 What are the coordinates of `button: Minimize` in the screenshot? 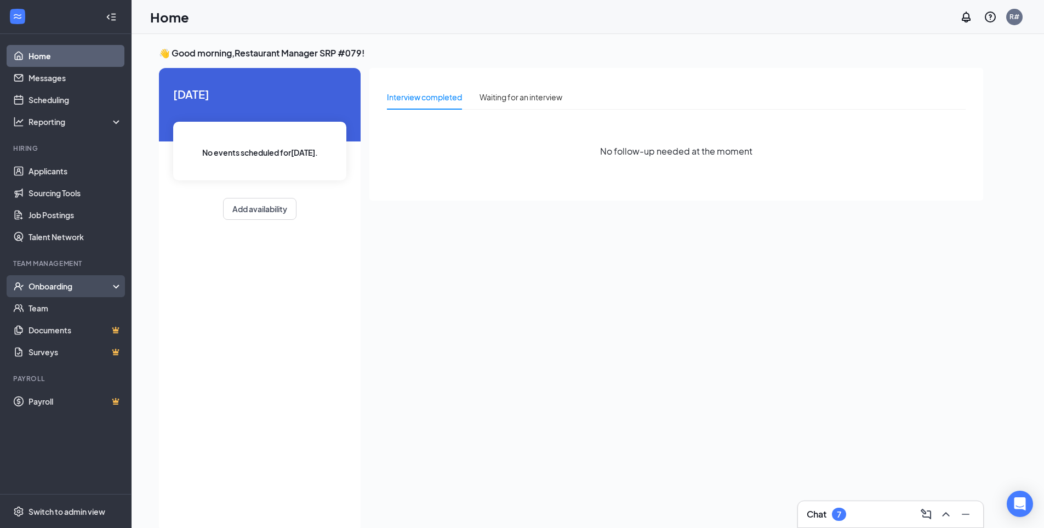 It's located at (965, 514).